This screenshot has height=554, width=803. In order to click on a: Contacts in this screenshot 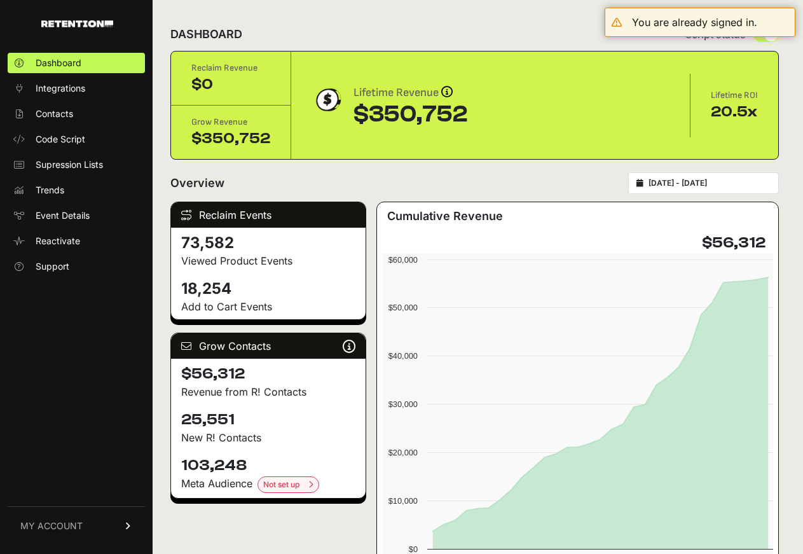, I will do `click(76, 114)`.